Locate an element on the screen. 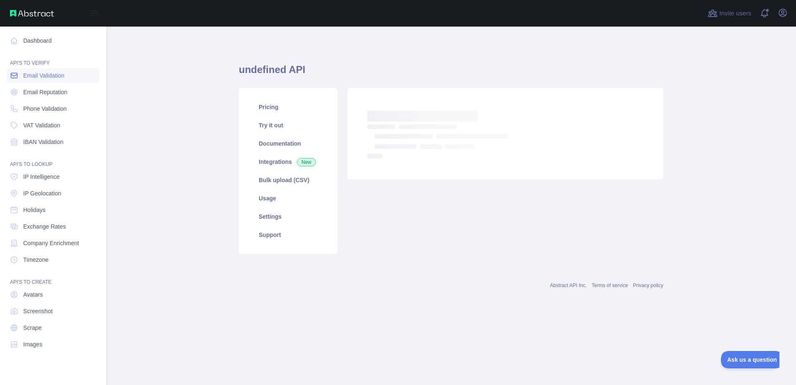 This screenshot has width=796, height=385. a: Documentation is located at coordinates (288, 143).